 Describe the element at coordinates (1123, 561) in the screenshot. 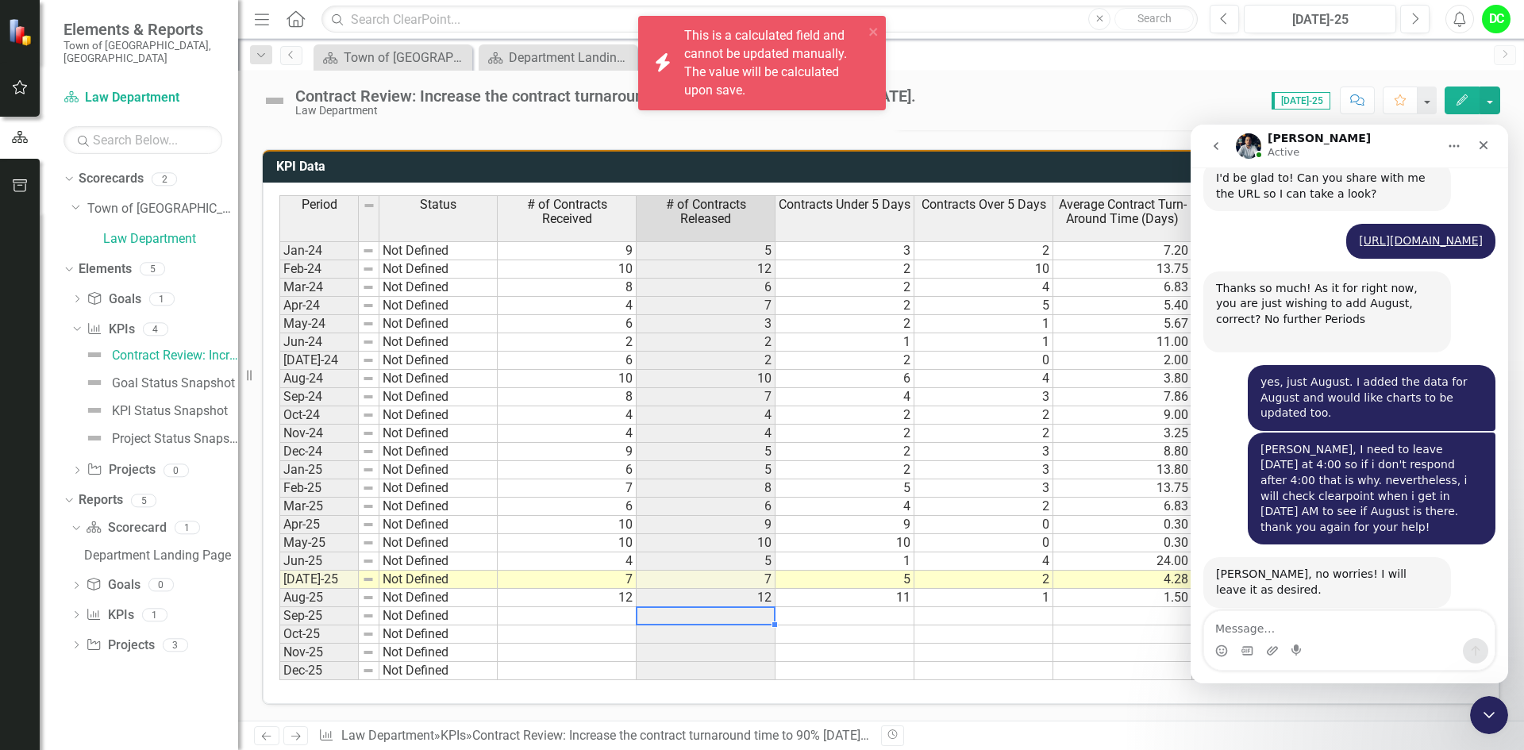

I see `td: 24.00` at that location.